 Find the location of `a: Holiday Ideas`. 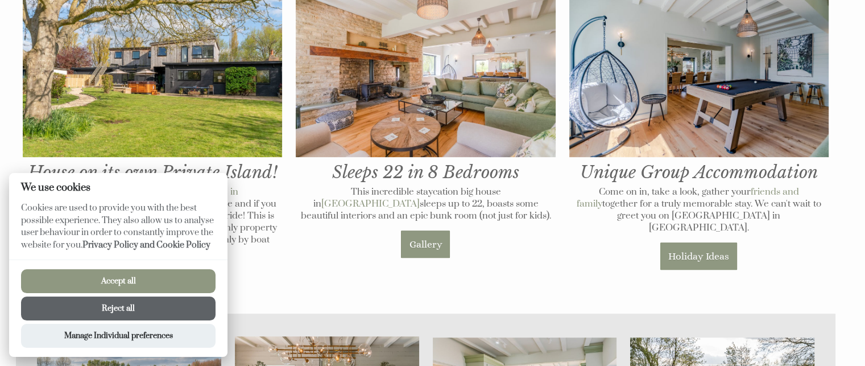

a: Holiday Ideas is located at coordinates (698, 256).